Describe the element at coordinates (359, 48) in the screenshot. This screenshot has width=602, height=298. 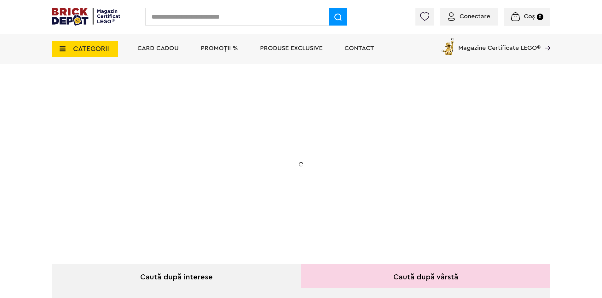
I see `a: Contact` at that location.